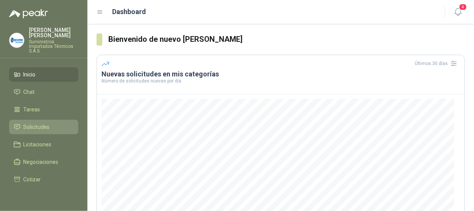 The height and width of the screenshot is (211, 474). Describe the element at coordinates (463, 7) in the screenshot. I see `span: 4` at that location.